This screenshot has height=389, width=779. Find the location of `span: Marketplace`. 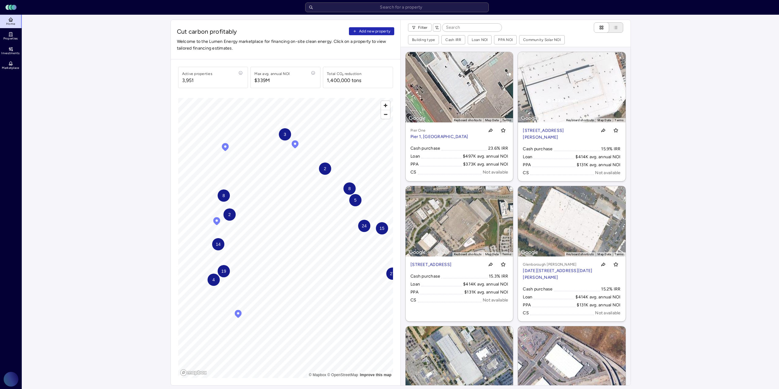

span: Marketplace is located at coordinates (10, 68).